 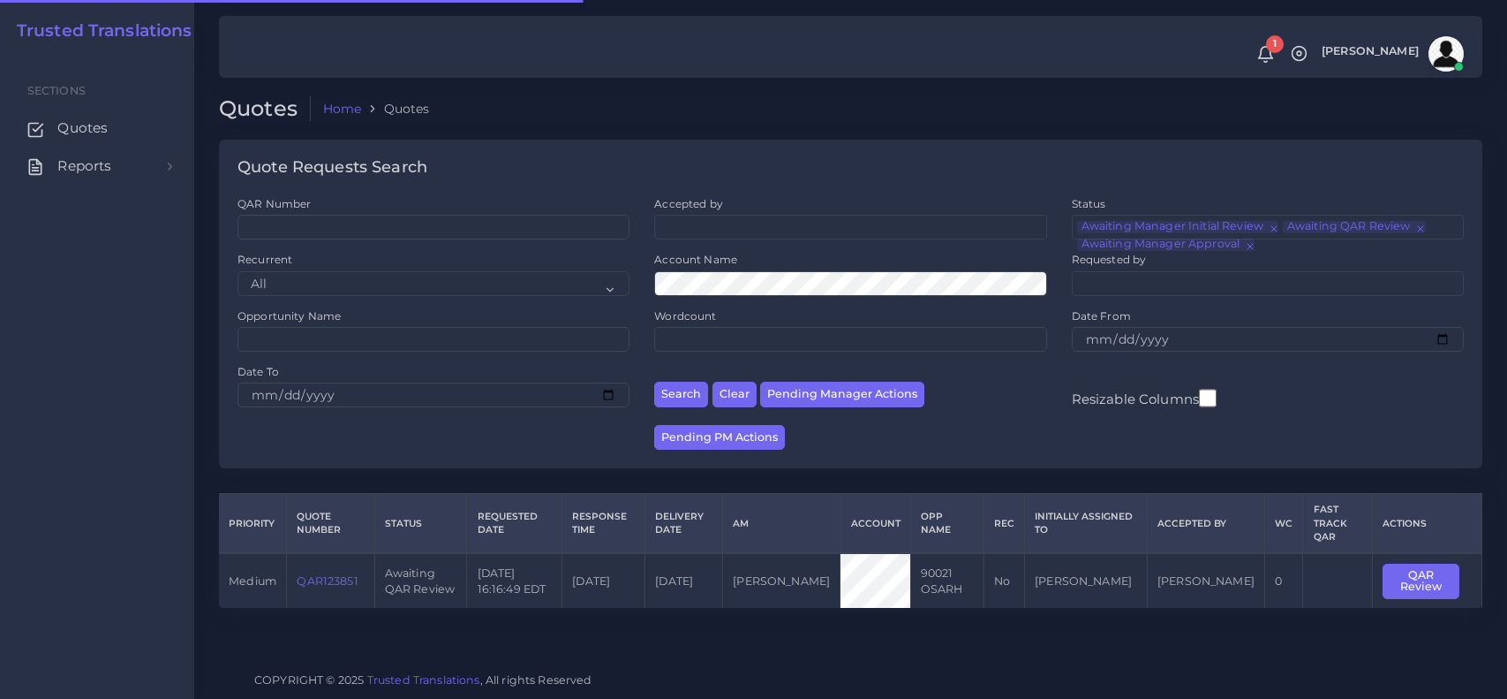 I want to click on td: 90021 OSARH, so click(x=947, y=580).